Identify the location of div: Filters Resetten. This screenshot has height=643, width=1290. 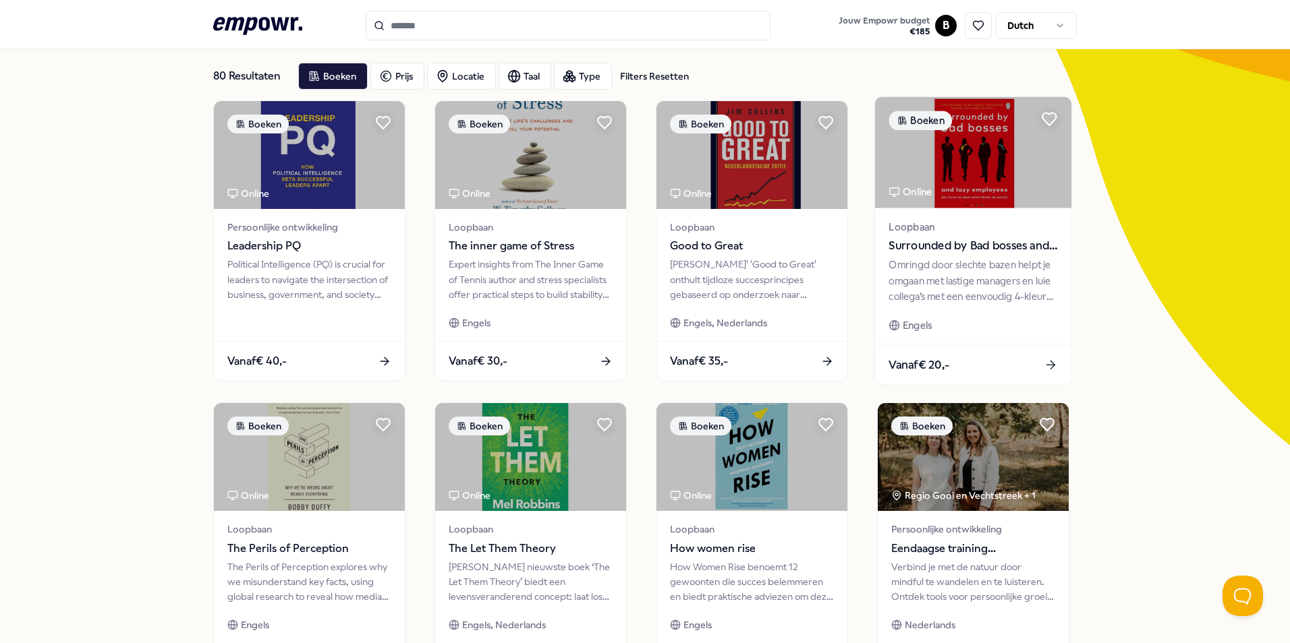
(654, 76).